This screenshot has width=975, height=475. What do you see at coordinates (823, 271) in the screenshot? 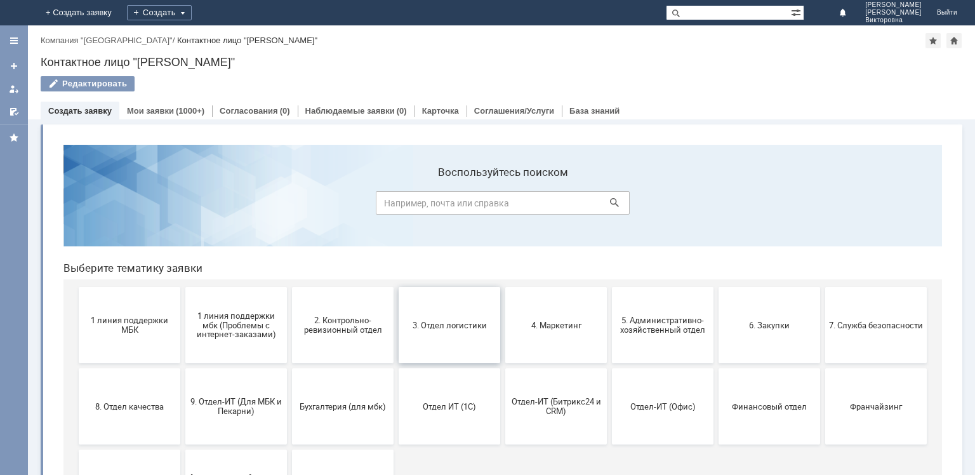
I see `span: Франчайзинг` at bounding box center [823, 271].